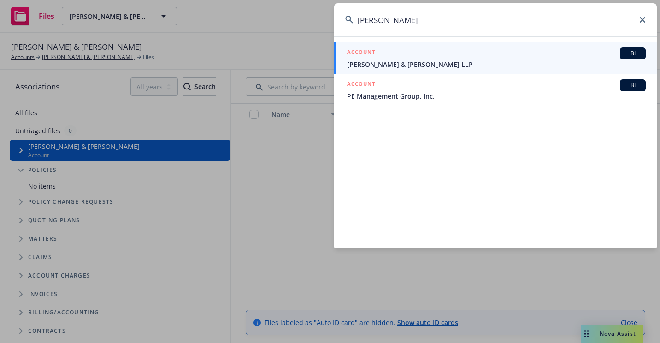 The image size is (660, 343). What do you see at coordinates (496, 96) in the screenshot?
I see `span: PE Management Group, Inc.` at bounding box center [496, 96].